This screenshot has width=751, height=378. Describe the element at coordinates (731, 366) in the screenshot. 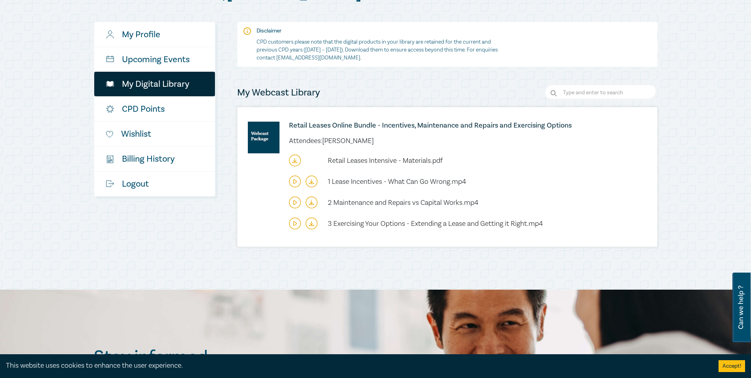

I see `button: Accept cookies` at that location.